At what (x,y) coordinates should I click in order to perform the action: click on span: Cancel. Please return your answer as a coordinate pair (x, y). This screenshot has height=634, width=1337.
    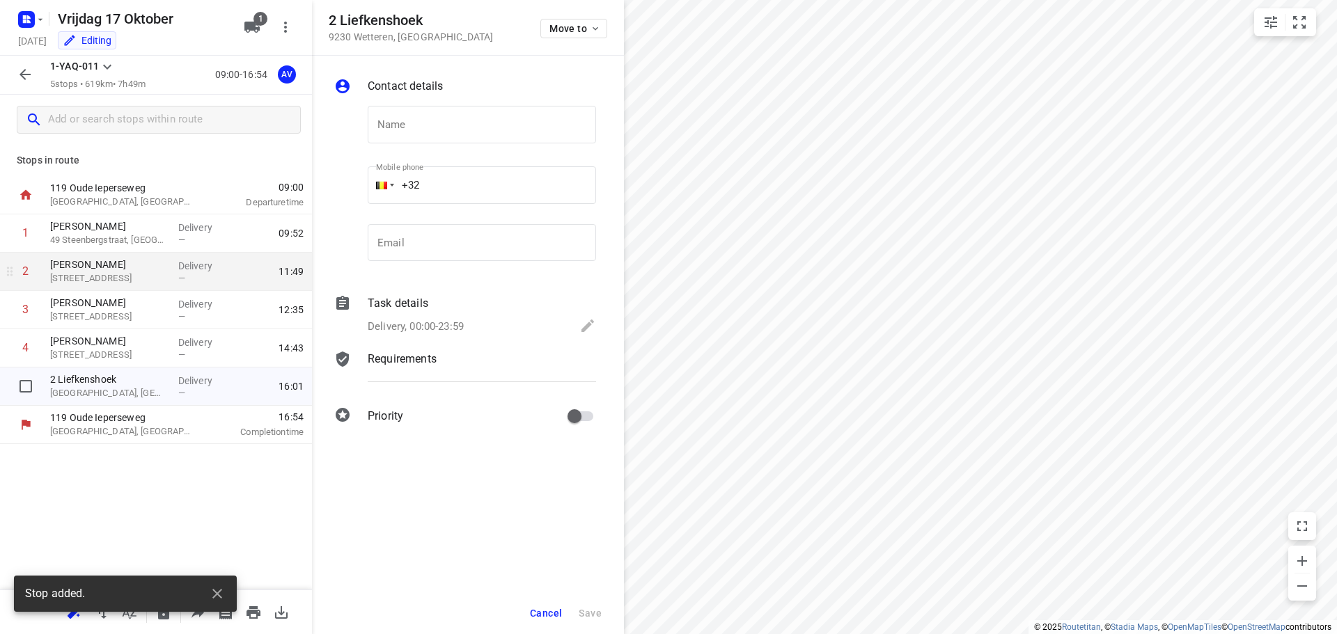
    Looking at the image, I should click on (546, 614).